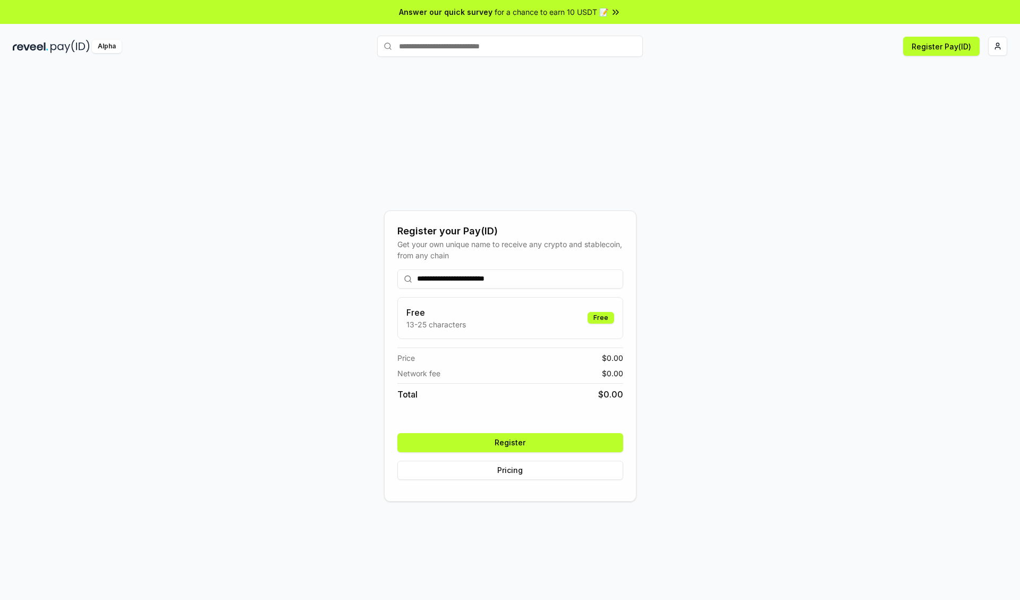 Image resolution: width=1020 pixels, height=600 pixels. What do you see at coordinates (510, 250) in the screenshot?
I see `div: Get your own unique name to receive any crypto and stablecoin, from any chain` at bounding box center [510, 250].